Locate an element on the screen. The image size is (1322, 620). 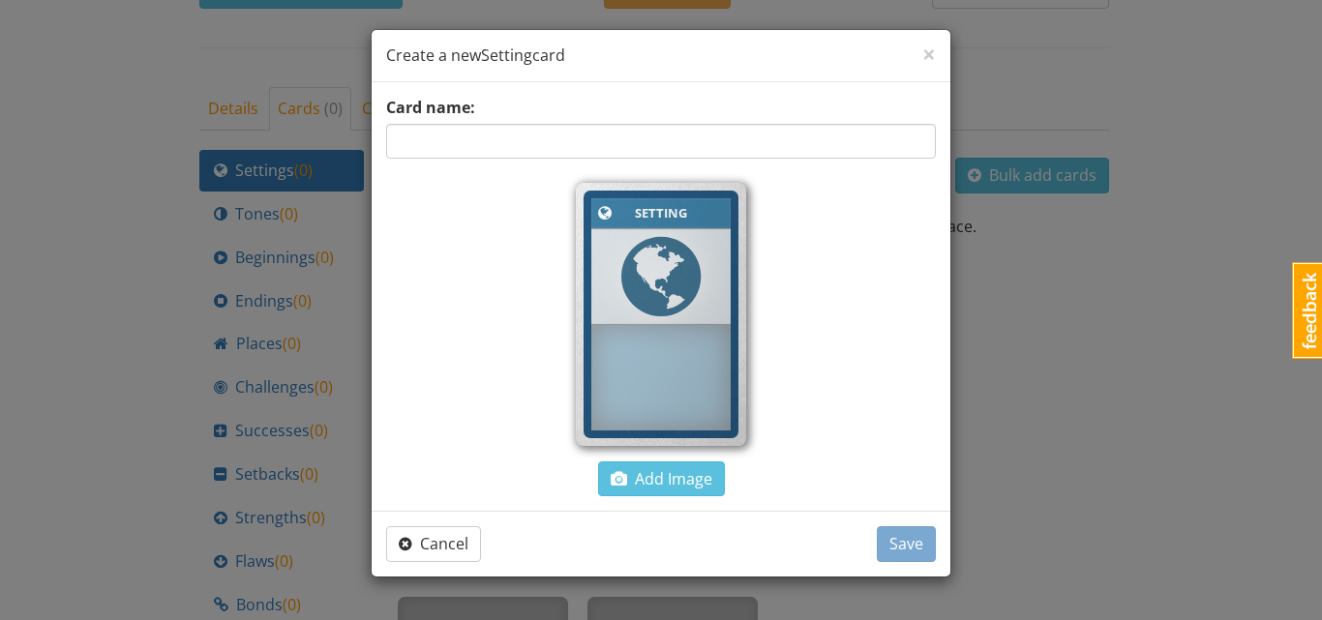
div: Setting is located at coordinates (661, 213).